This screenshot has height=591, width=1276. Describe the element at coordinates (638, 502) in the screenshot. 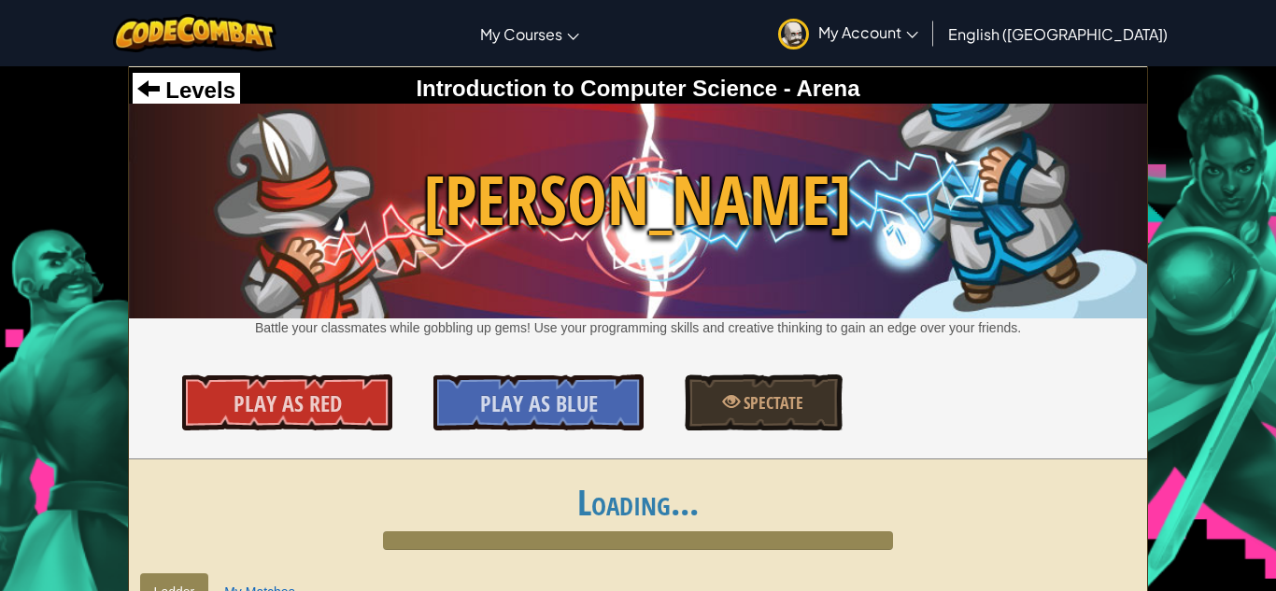

I see `h1: Loading...` at that location.